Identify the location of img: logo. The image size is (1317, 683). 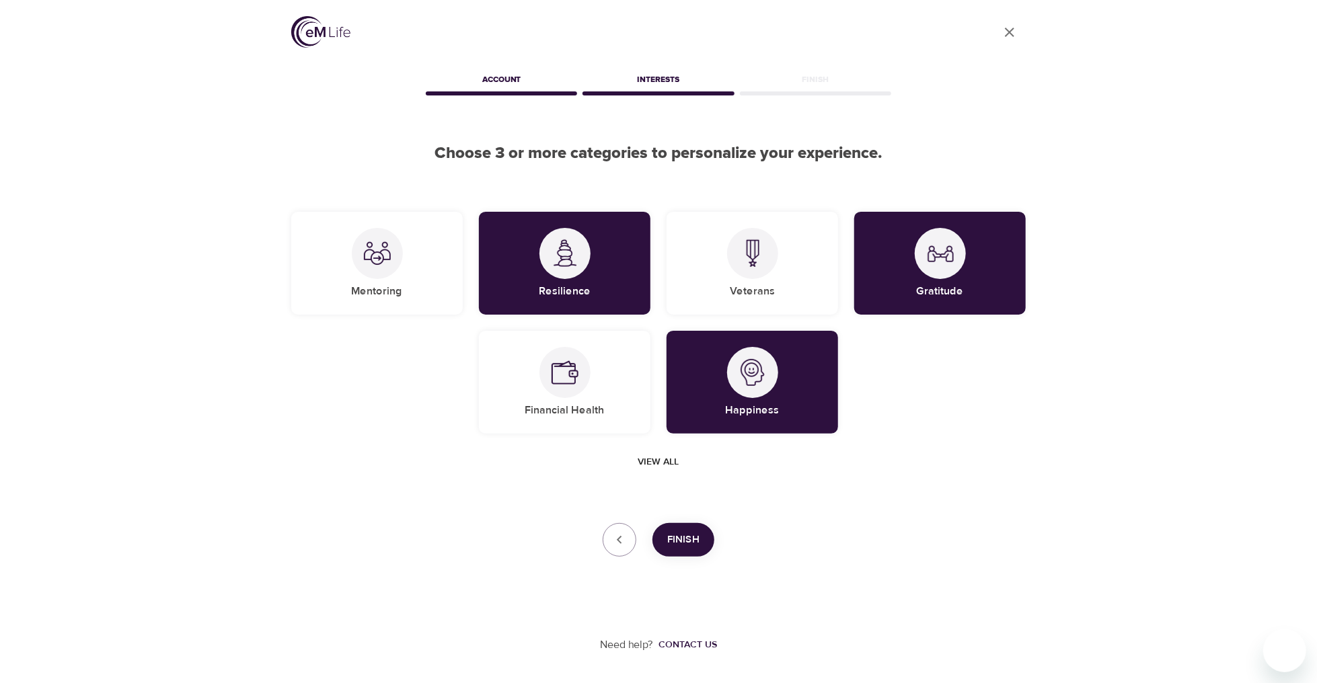
(321, 32).